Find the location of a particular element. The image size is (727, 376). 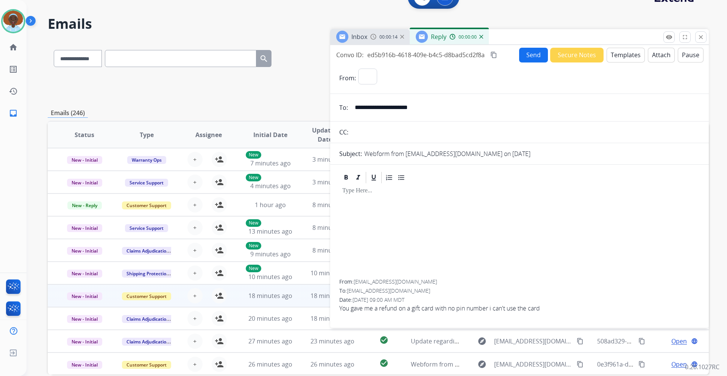

button: Attach is located at coordinates (661, 55).